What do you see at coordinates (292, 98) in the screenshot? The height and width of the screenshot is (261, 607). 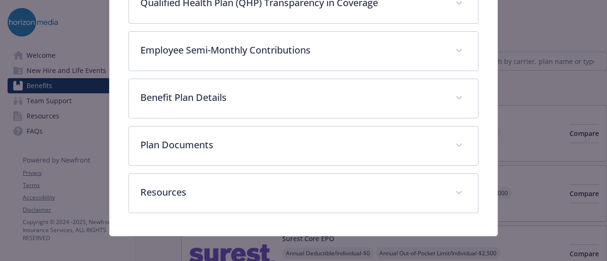 I see `p: Benefit Plan Details` at bounding box center [292, 98].